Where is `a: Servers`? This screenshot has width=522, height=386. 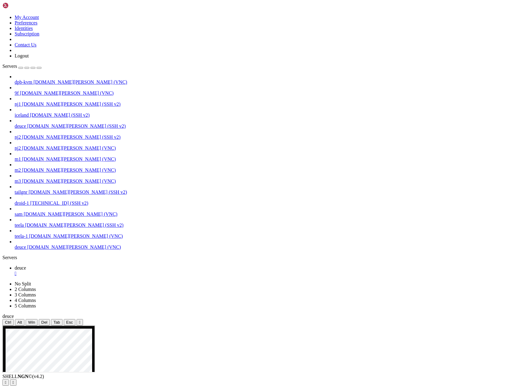
a: Servers is located at coordinates (22, 66).